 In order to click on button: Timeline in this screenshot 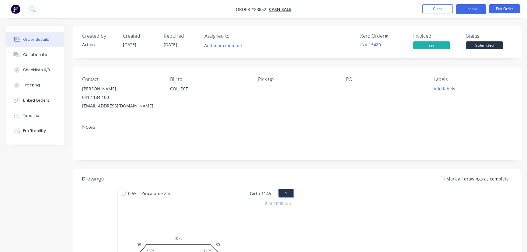, I will do `click(35, 116)`.